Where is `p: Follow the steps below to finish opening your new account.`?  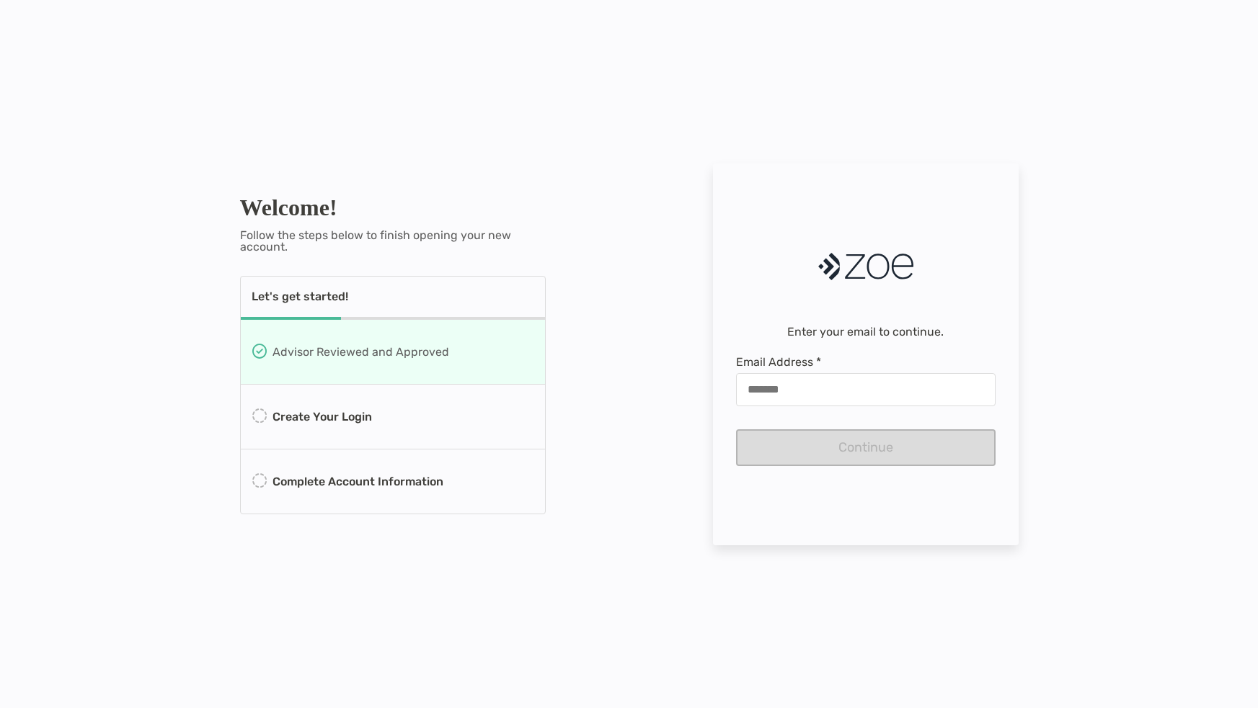
p: Follow the steps below to finish opening your new account. is located at coordinates (393, 241).